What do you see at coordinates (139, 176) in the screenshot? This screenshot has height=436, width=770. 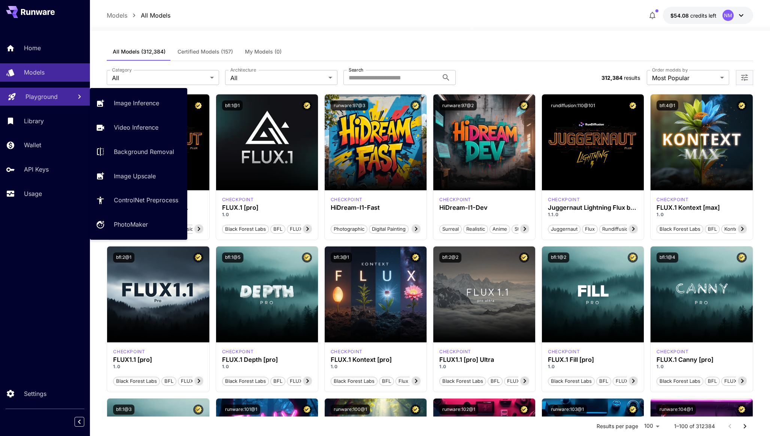 I see `a: Image Upscale` at bounding box center [139, 176].